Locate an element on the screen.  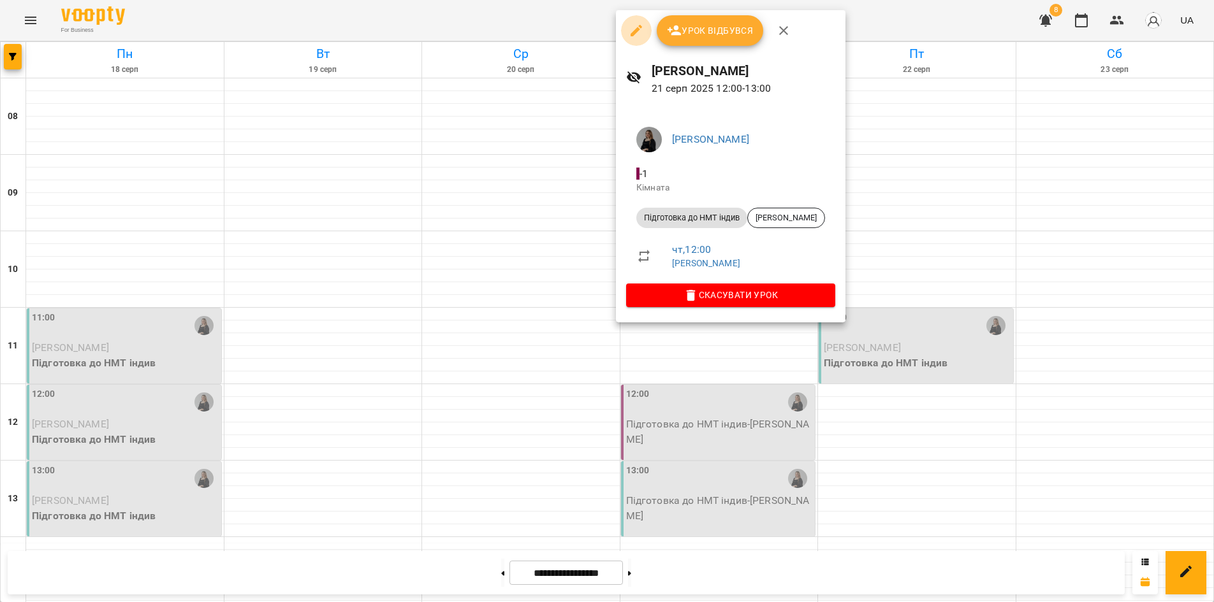
span: Урок відбувся is located at coordinates (710, 31).